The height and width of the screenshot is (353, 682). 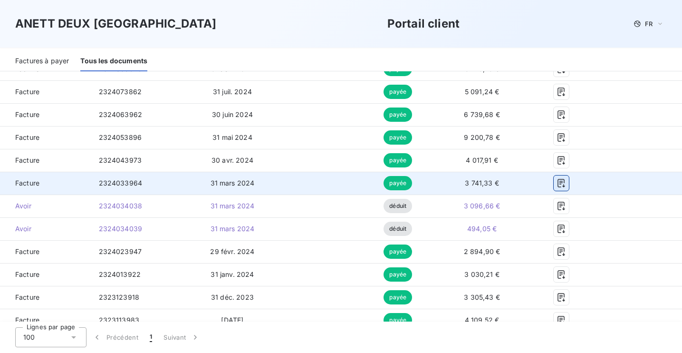 What do you see at coordinates (649, 24) in the screenshot?
I see `span: FR` at bounding box center [649, 24].